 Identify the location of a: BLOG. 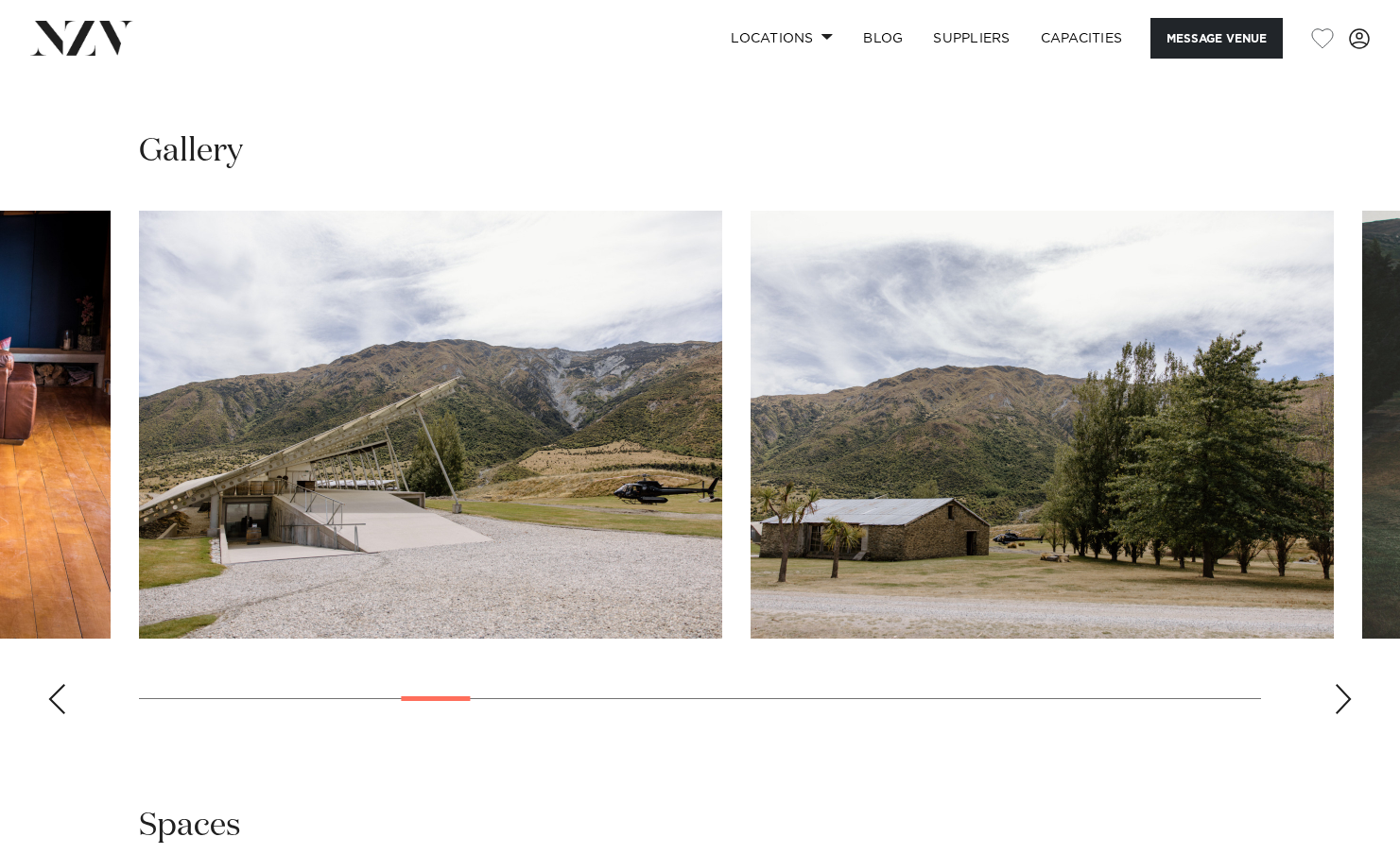
(882, 38).